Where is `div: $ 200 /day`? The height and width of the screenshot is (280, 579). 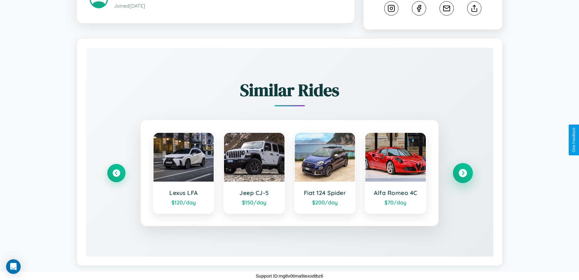
div: $ 200 /day is located at coordinates (325, 202).